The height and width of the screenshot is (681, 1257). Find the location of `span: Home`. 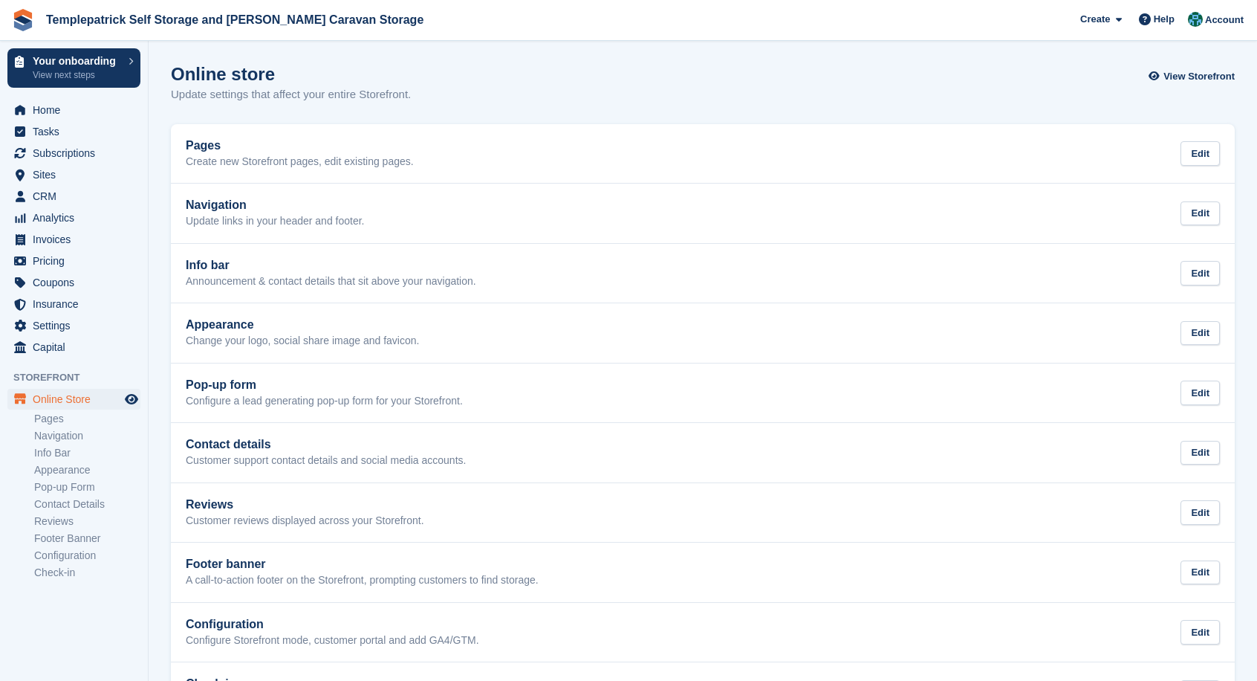

span: Home is located at coordinates (77, 110).